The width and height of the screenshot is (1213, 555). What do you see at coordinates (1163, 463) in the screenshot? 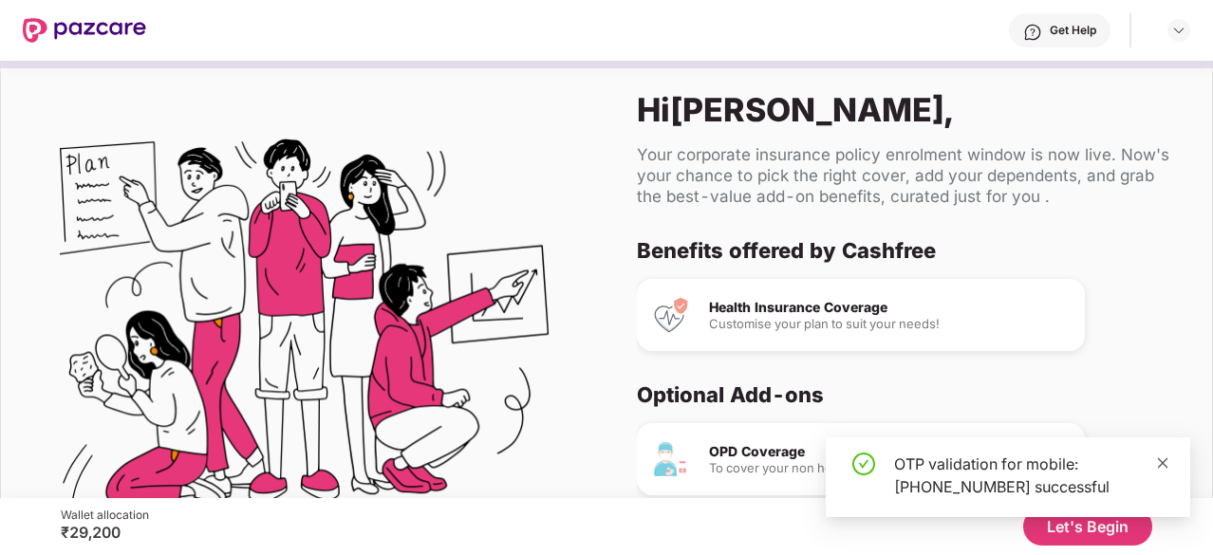
I see `span: close` at bounding box center [1163, 463].